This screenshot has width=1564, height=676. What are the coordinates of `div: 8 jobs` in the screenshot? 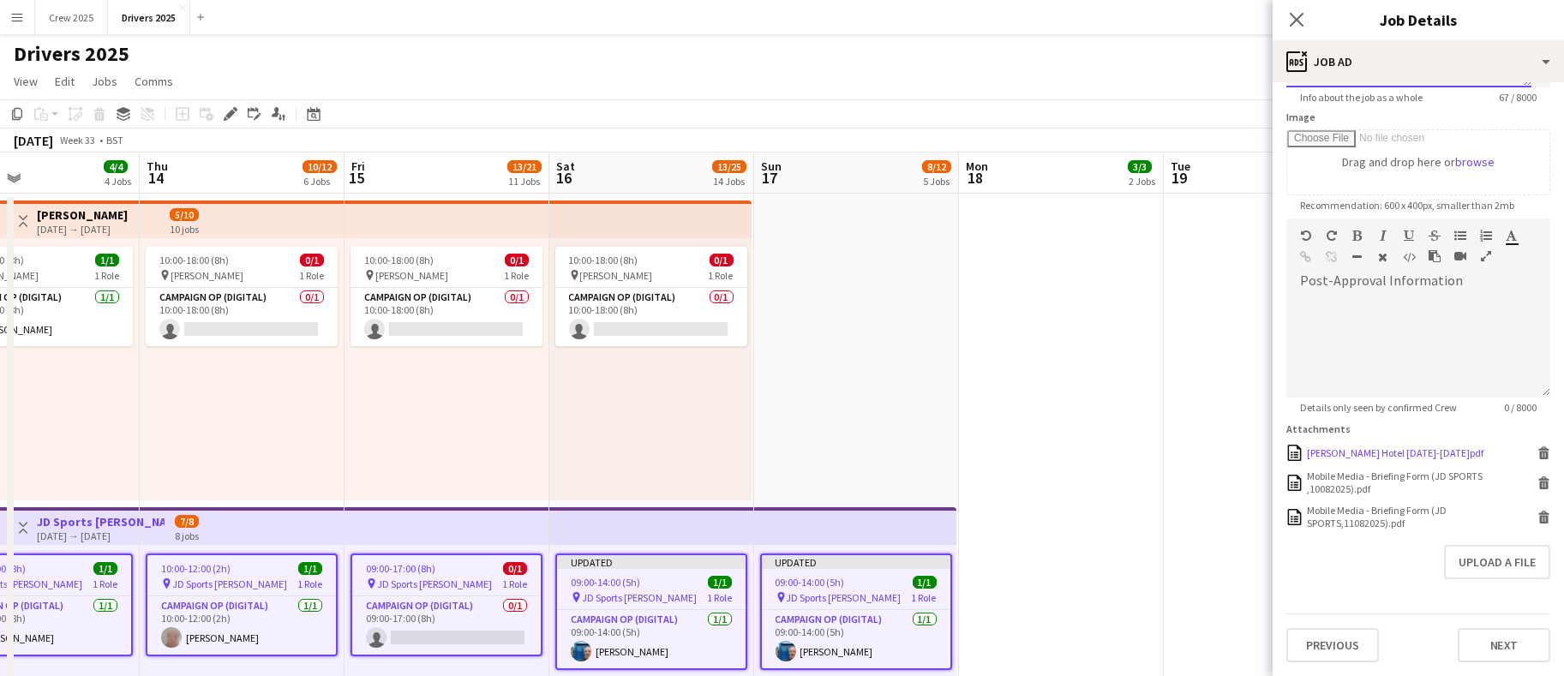 It's located at (187, 535).